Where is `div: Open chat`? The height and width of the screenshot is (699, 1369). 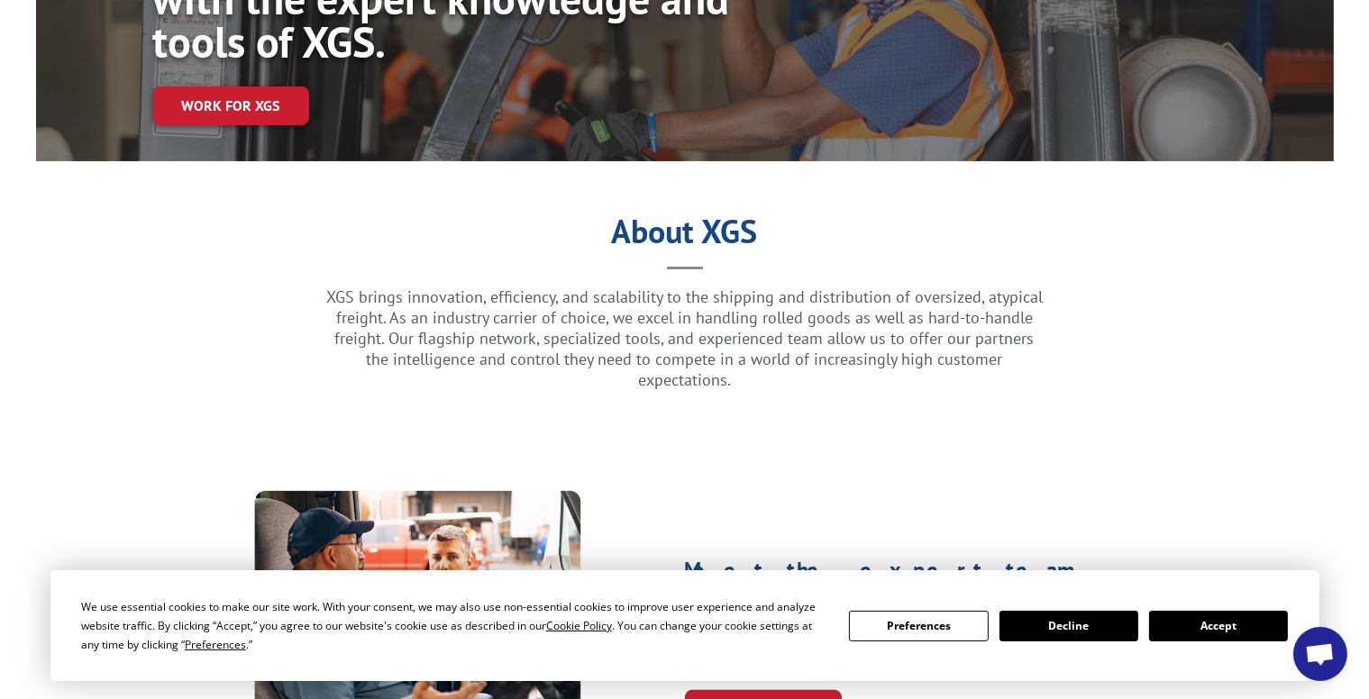
div: Open chat is located at coordinates (1320, 654).